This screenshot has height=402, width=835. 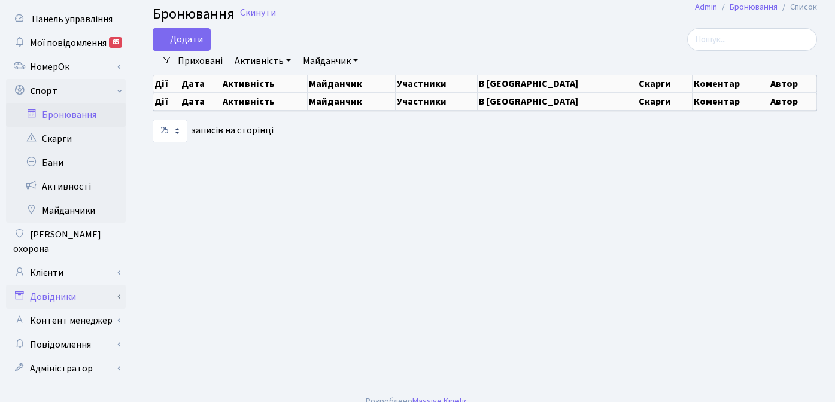 What do you see at coordinates (115, 42) in the screenshot?
I see `div: 65` at bounding box center [115, 42].